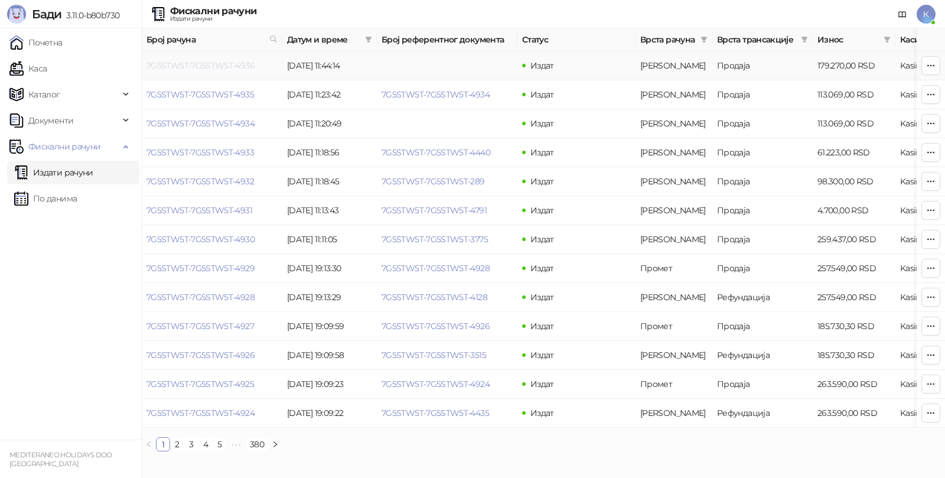 The width and height of the screenshot is (945, 478). What do you see at coordinates (200, 384) in the screenshot?
I see `a: 7G5STW5T-7G5STW5T-4925` at bounding box center [200, 384].